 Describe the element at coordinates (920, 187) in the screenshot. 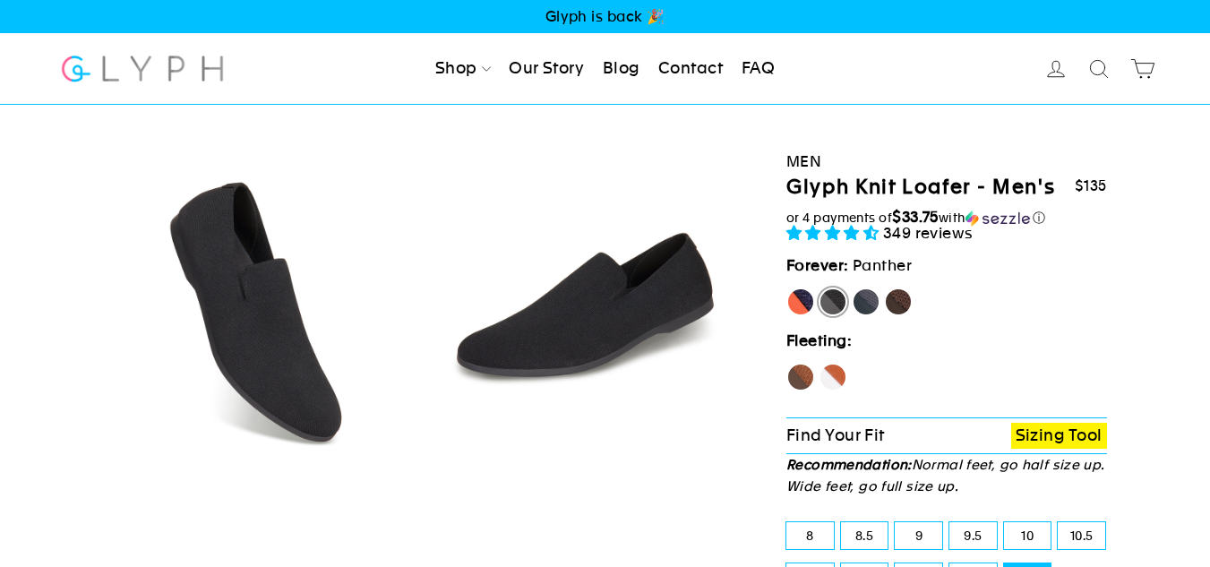

I see `h1: Glyph Knit Loafer - Men's` at that location.